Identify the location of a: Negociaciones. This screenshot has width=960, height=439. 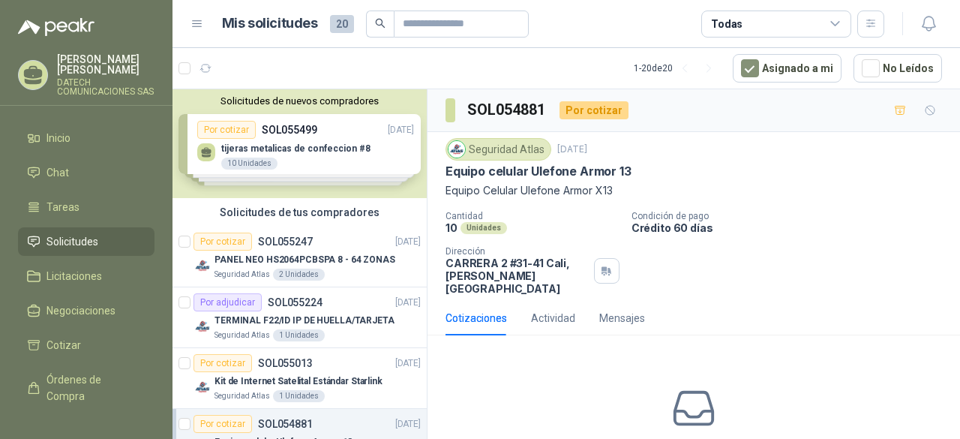
(86, 311).